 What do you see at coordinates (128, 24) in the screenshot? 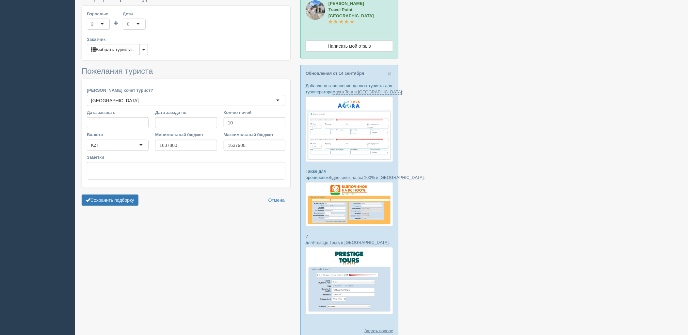
I see `div: 0` at bounding box center [128, 24].